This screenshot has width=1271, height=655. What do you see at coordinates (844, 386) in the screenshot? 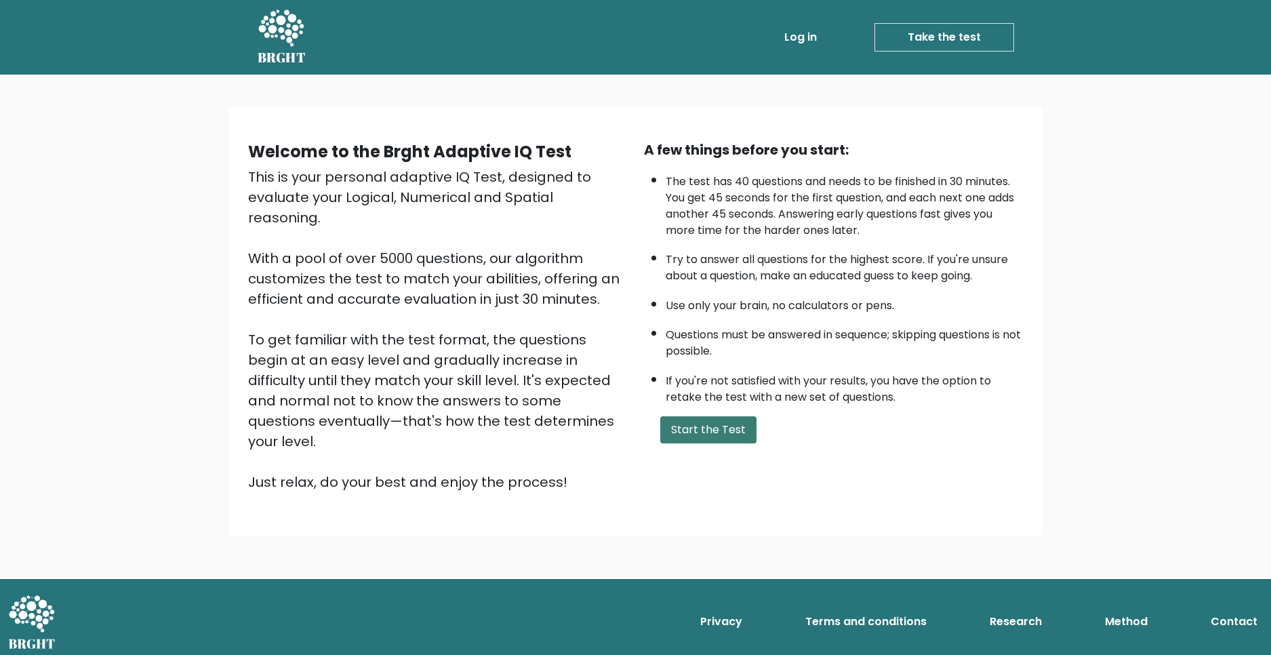
I see `li: If you're not satisfied with your results, you have the option to retake the test with a new set ...` at bounding box center [844, 386].